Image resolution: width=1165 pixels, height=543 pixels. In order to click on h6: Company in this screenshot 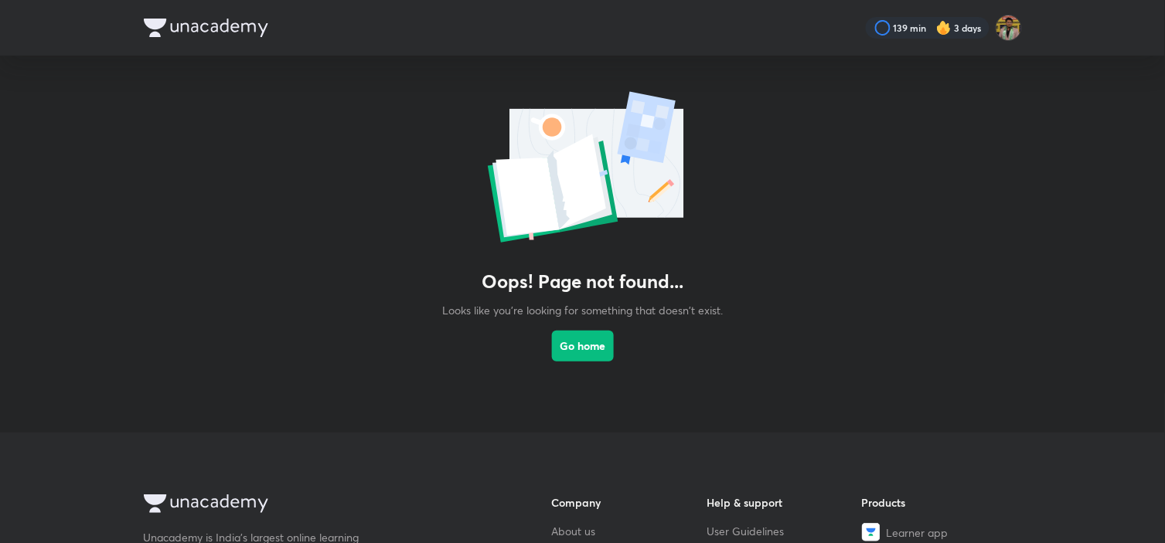, I will do `click(629, 502)`.